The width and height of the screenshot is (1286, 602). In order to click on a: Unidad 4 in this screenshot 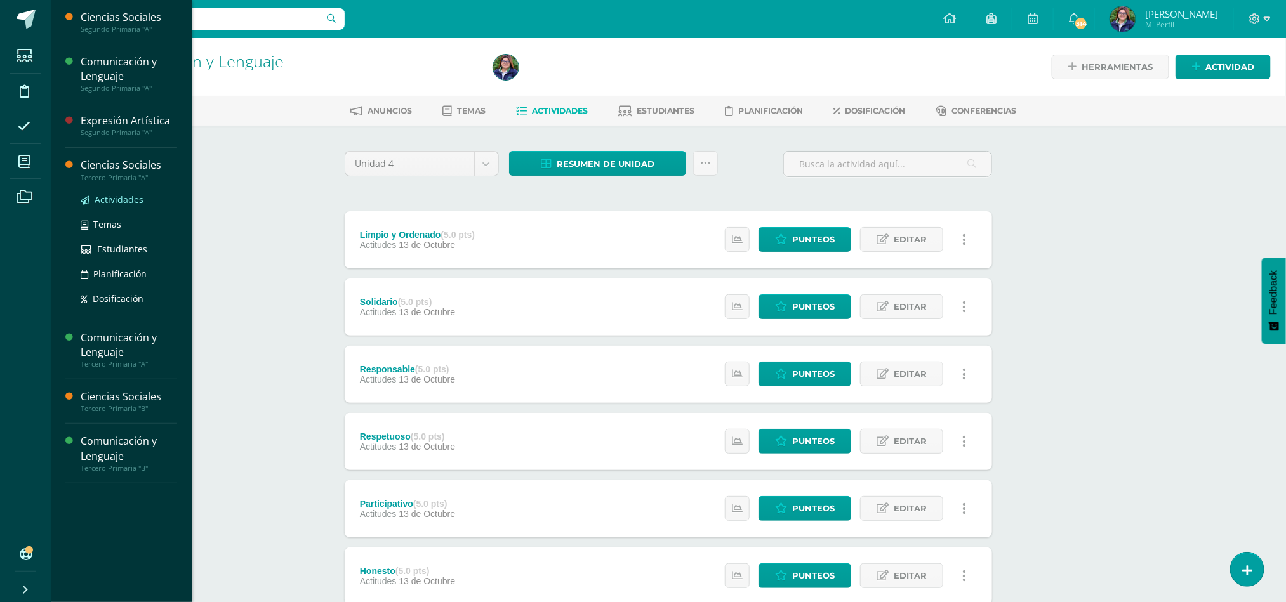, I will do `click(421, 164)`.